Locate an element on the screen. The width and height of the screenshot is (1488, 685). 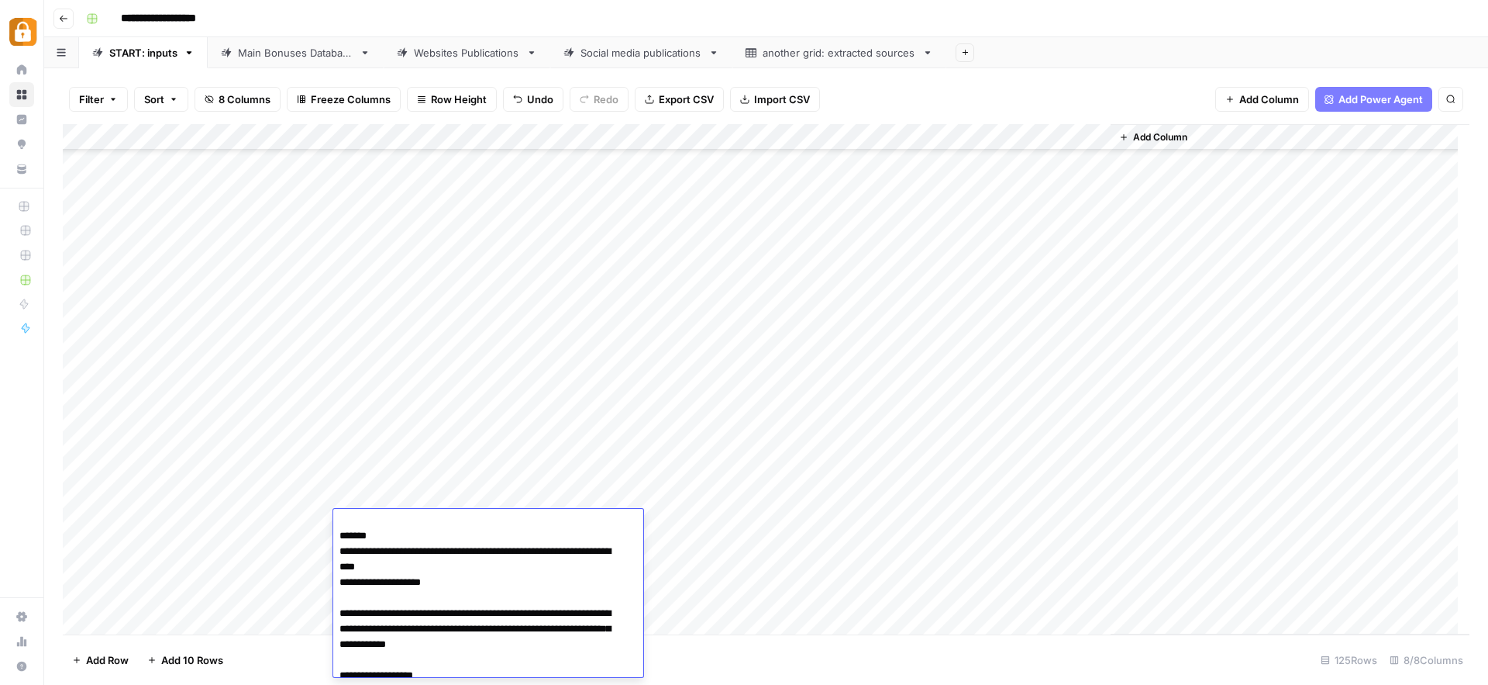
button: 8 Columns is located at coordinates (237, 99).